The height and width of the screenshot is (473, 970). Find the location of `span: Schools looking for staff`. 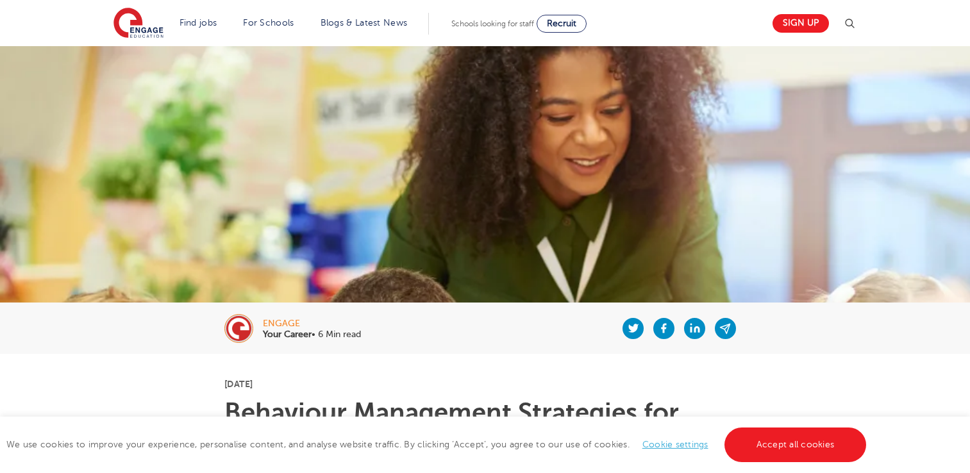

span: Schools looking for staff is located at coordinates (492, 24).